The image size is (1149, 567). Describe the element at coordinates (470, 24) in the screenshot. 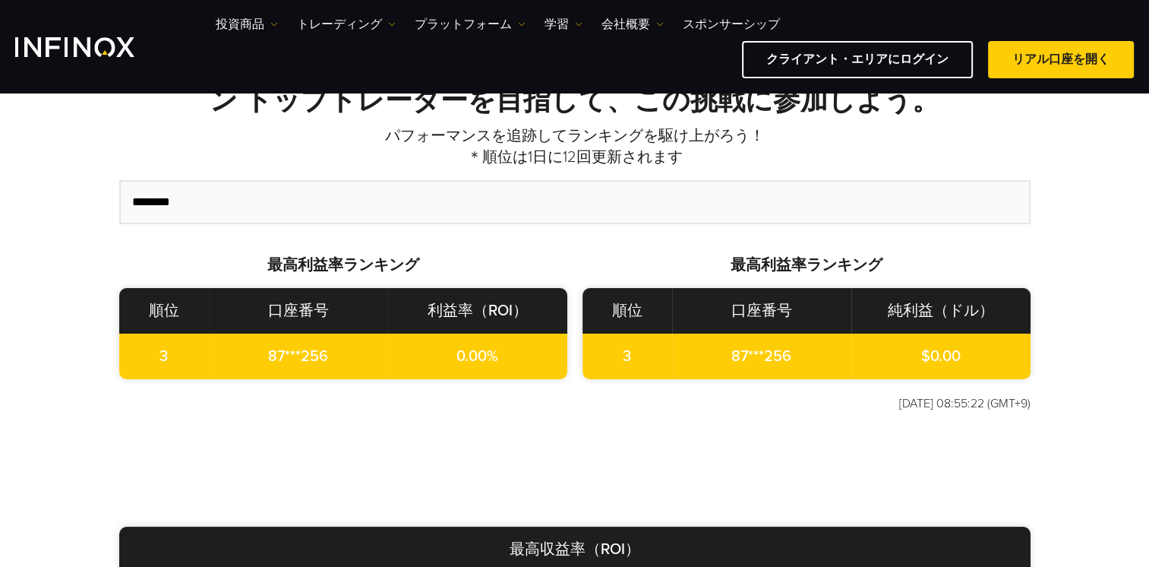

I see `a: プラットフォーム` at that location.